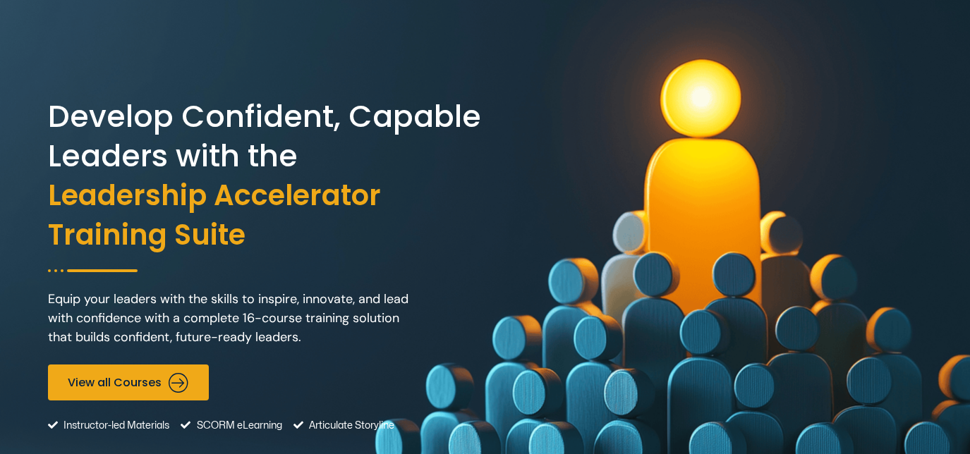 The width and height of the screenshot is (970, 454). I want to click on a: View all Courses, so click(128, 382).